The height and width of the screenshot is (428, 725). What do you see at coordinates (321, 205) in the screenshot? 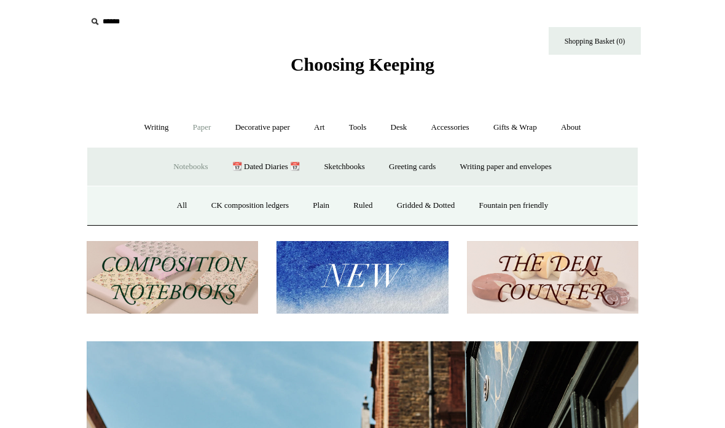
I see `a: Plain` at bounding box center [321, 205].